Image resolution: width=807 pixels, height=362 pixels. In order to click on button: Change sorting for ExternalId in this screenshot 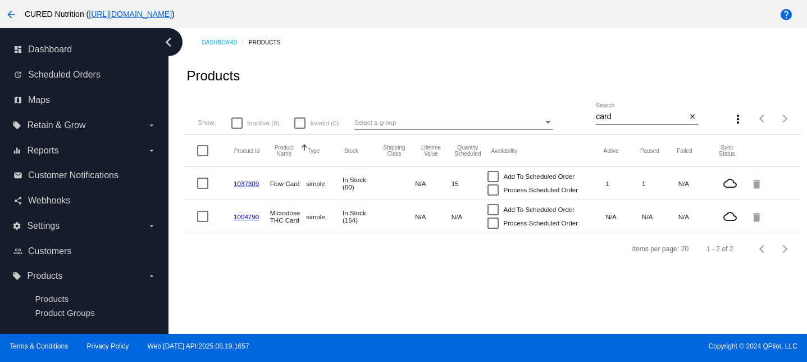, I will do `click(247, 151)`.